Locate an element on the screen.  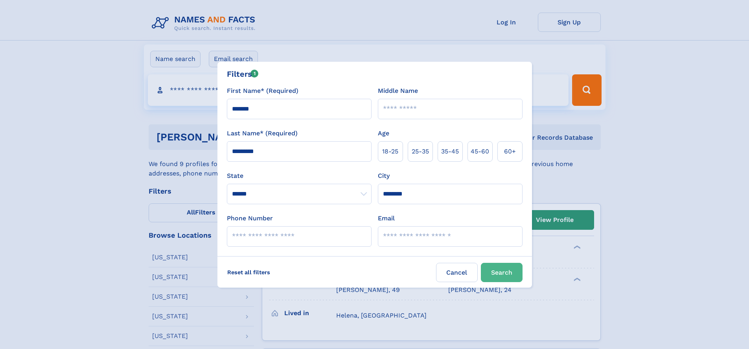
button: Search is located at coordinates (502, 272).